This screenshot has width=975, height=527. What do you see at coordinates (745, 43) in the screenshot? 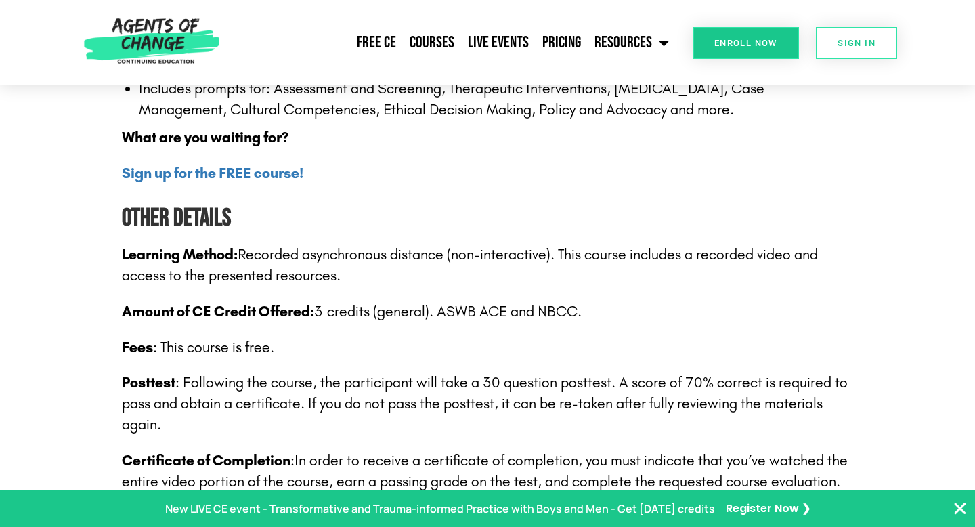
I see `a: Enroll Now` at bounding box center [745, 43].